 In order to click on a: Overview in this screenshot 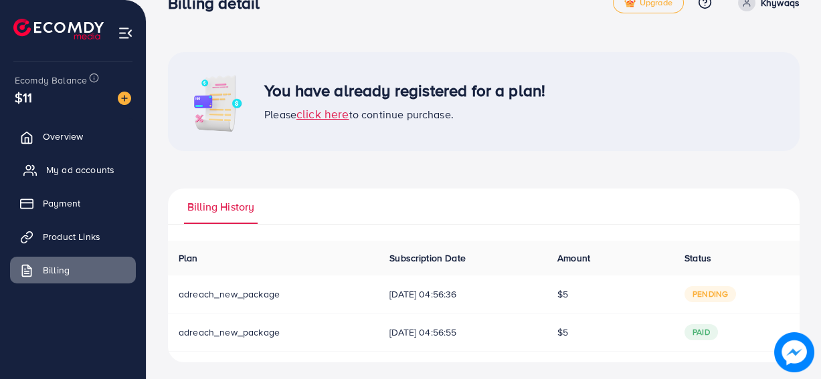, I will do `click(73, 136)`.